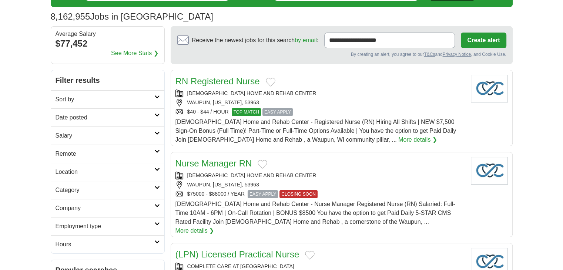 The height and width of the screenshot is (270, 563). What do you see at coordinates (108, 226) in the screenshot?
I see `a: Employment type` at bounding box center [108, 226].